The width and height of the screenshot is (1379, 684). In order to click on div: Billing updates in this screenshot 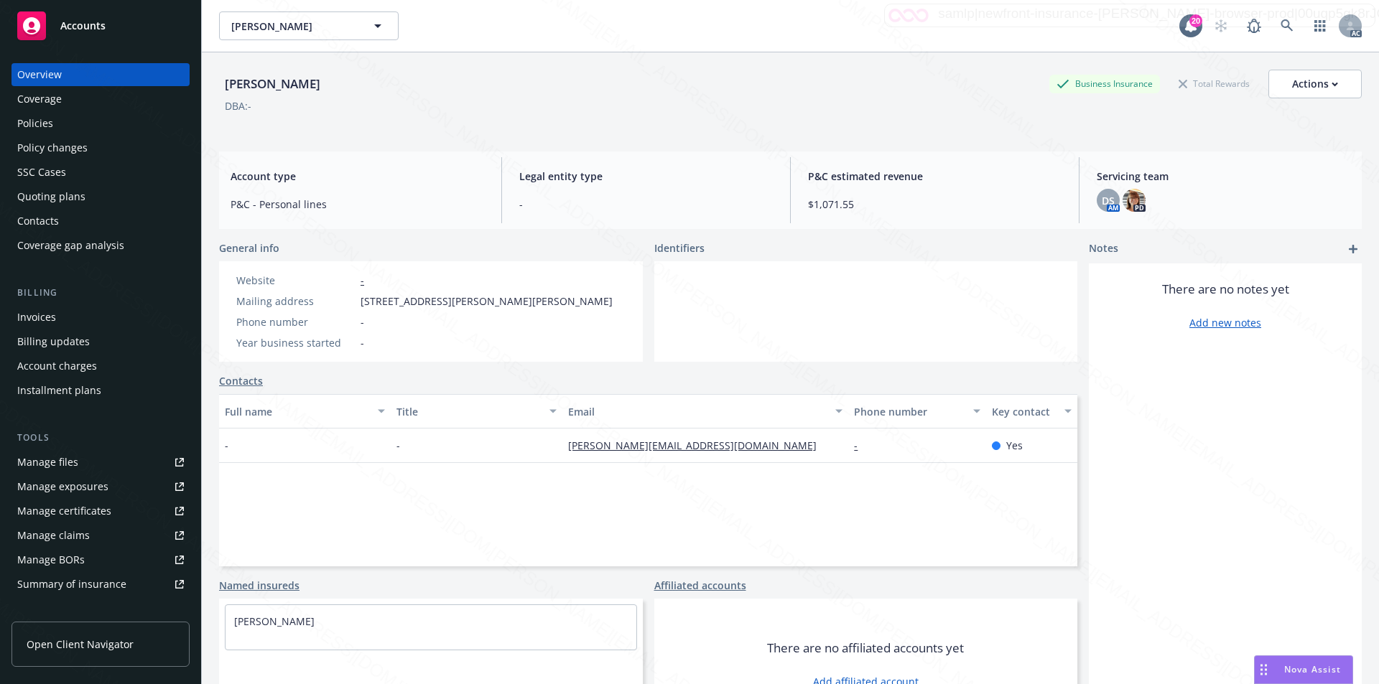, I will do `click(53, 342)`.